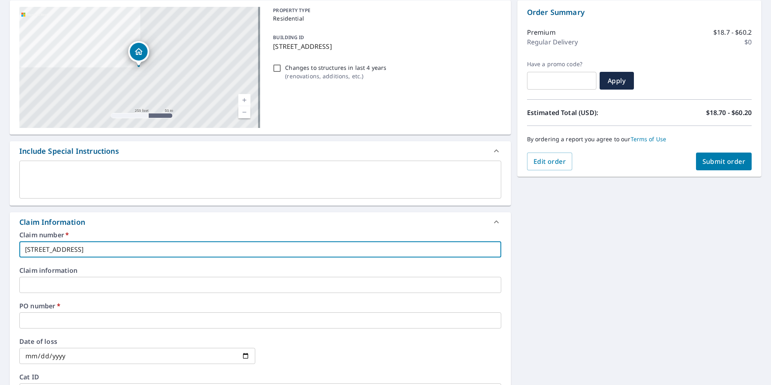  What do you see at coordinates (385, 10) in the screenshot?
I see `p: PROPERTY TYPE` at bounding box center [385, 10].